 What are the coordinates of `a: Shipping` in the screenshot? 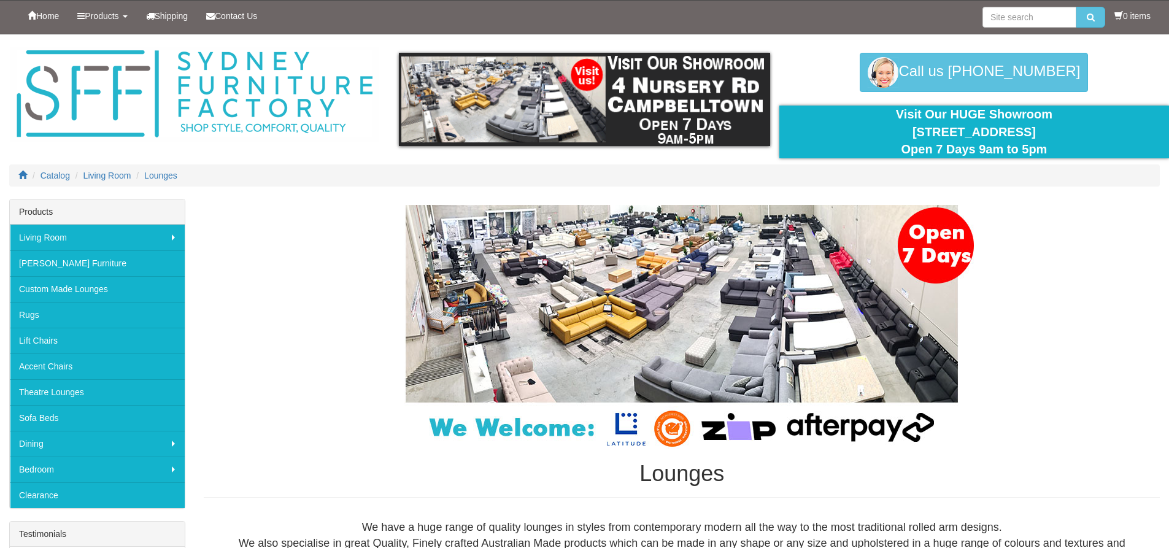 It's located at (167, 16).